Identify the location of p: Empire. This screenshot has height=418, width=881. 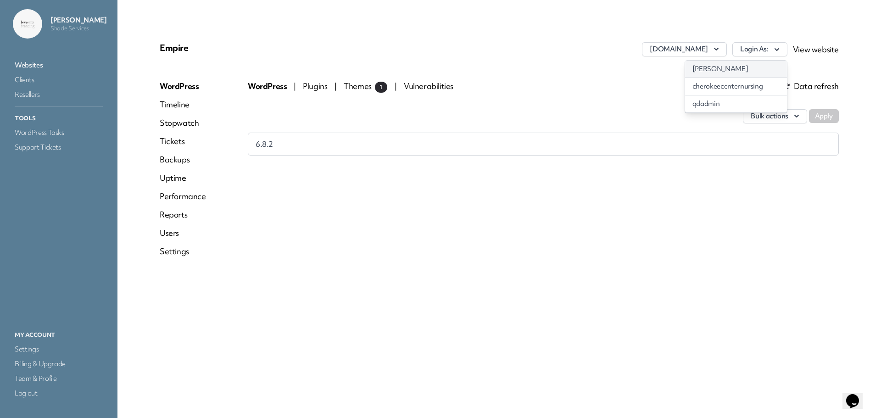
(273, 48).